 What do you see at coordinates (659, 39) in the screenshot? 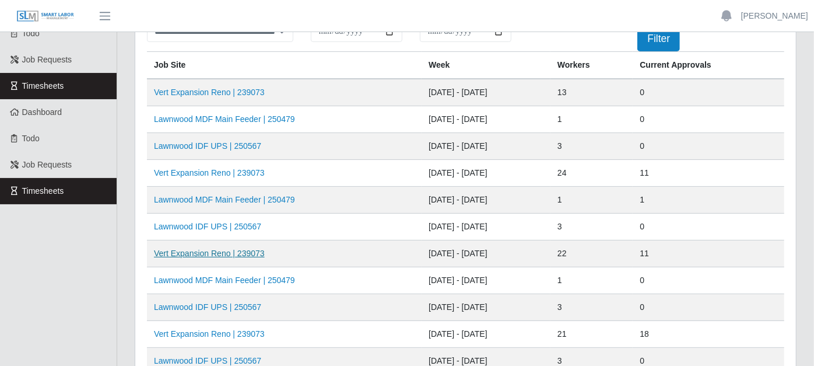
I see `button: Filter` at bounding box center [659, 39].